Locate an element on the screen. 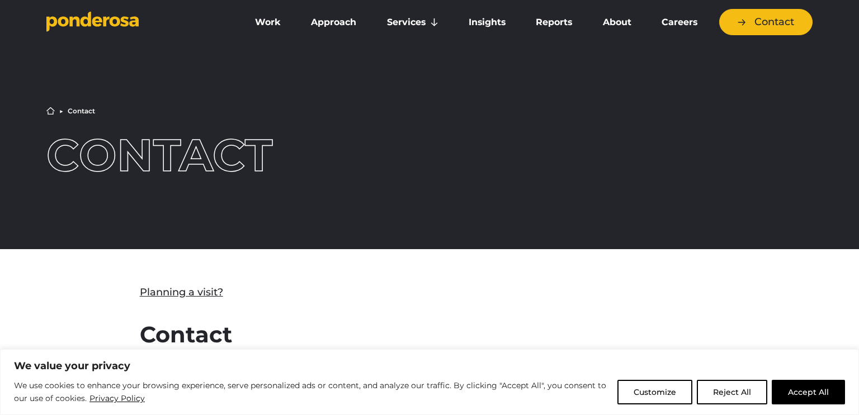 This screenshot has height=415, width=859. button: Reject All is located at coordinates (732, 392).